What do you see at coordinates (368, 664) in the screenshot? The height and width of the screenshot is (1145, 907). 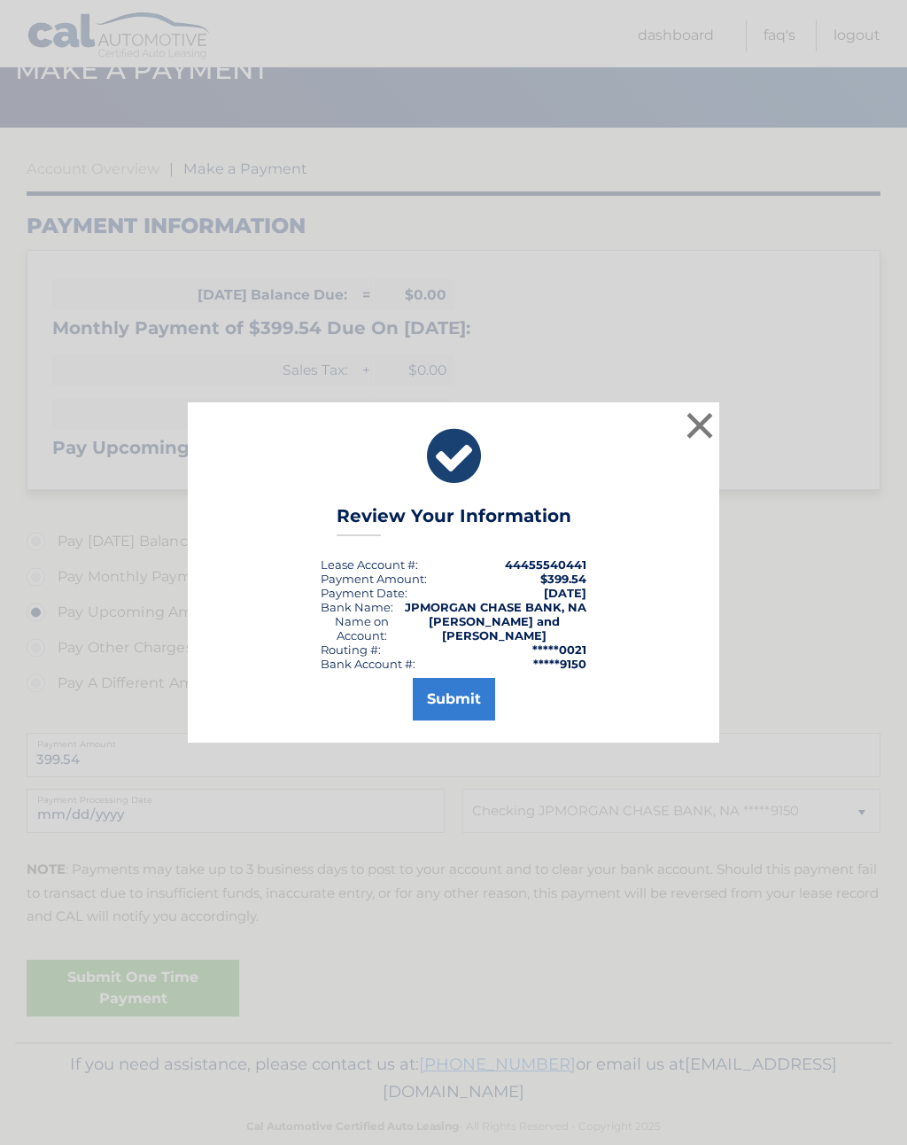 I see `div: Bank Account #:` at bounding box center [368, 664].